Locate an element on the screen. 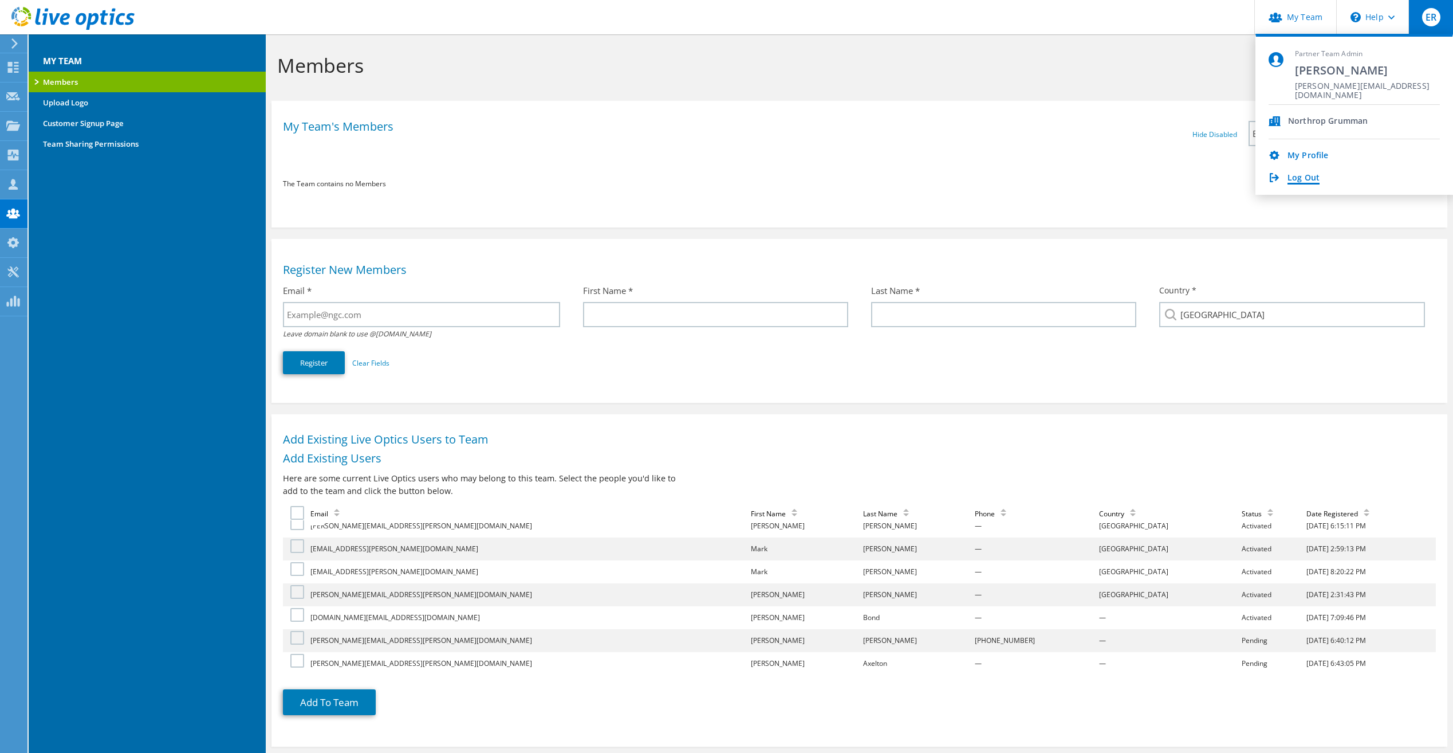 The height and width of the screenshot is (753, 1453). label: Country * is located at coordinates (1178, 290).